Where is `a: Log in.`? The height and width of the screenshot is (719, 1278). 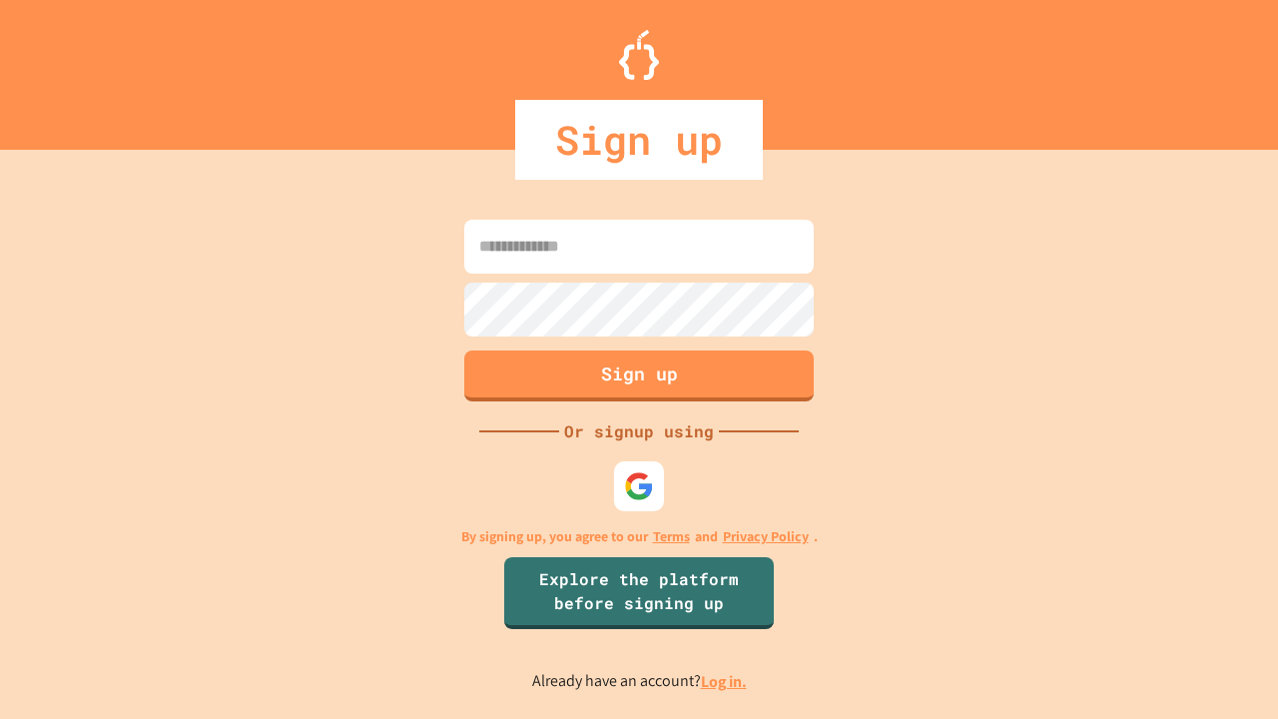
a: Log in. is located at coordinates (724, 681).